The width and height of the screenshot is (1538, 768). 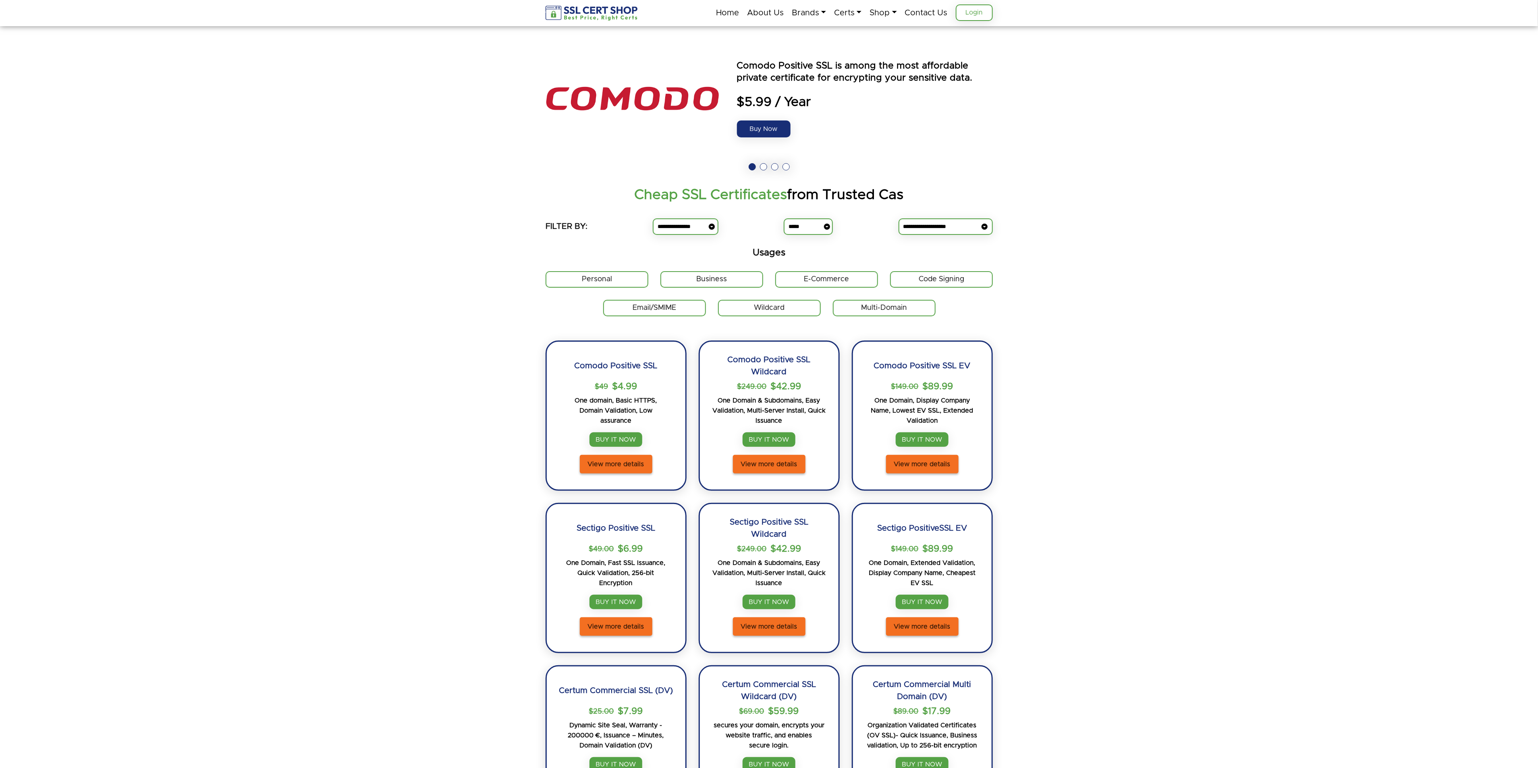 I want to click on p: Dynamic Site Seal, Warranty - 200000 €, Issuance – Minutes, Domain Validation (DV), so click(x=616, y=735).